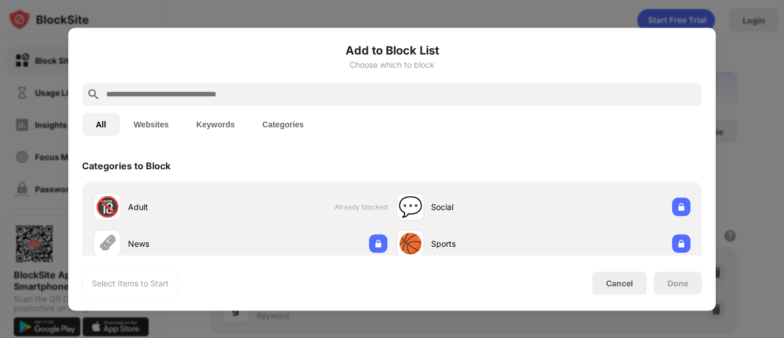  I want to click on div: Choose which to block, so click(392, 64).